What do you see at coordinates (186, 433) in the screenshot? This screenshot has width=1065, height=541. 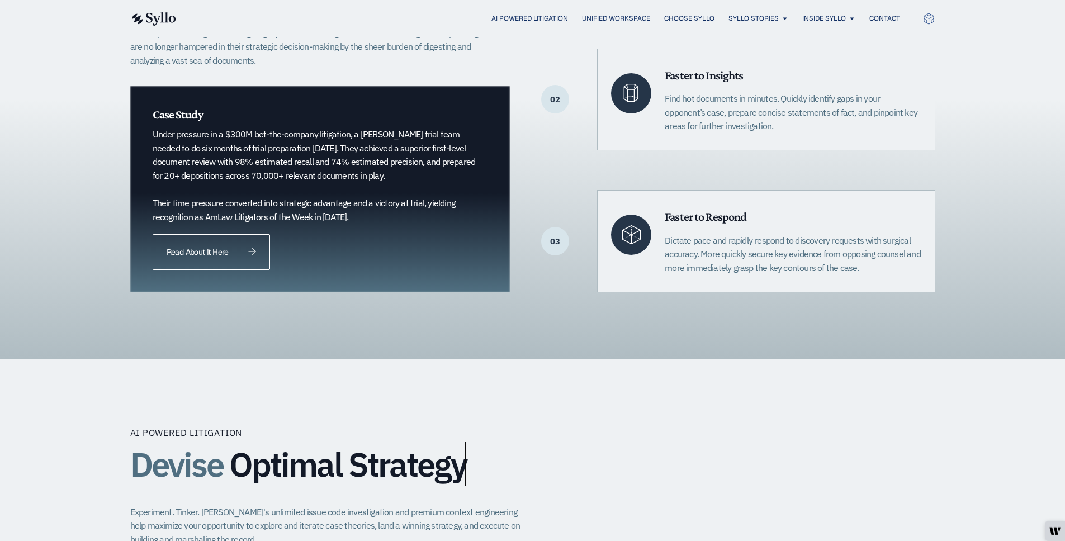 I see `p: AI Powered Litigation` at bounding box center [186, 433].